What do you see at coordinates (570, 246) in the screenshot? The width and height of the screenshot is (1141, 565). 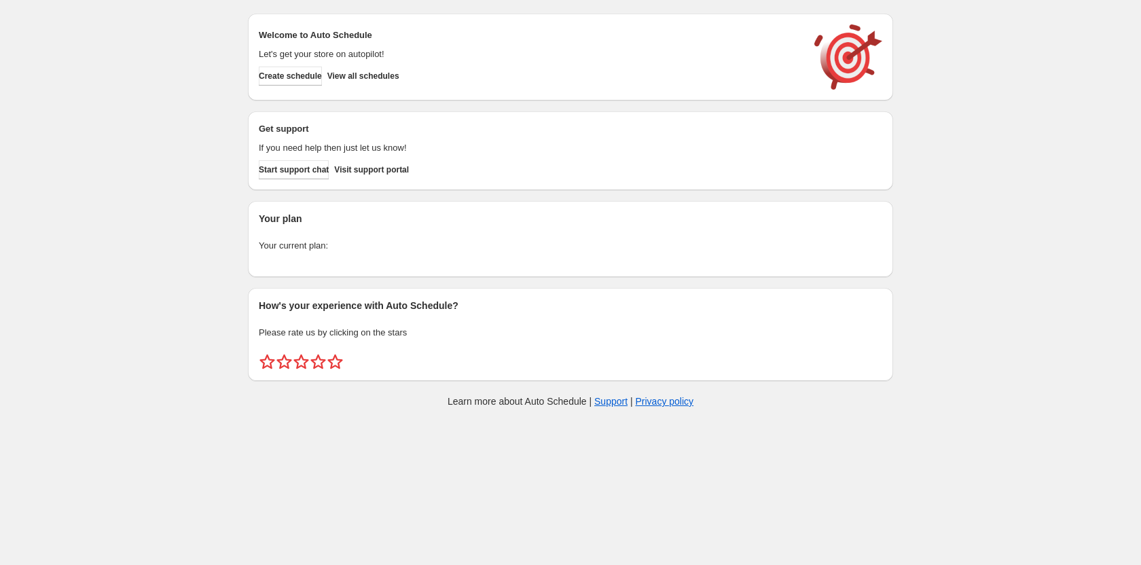 I see `p: Your current plan:` at bounding box center [570, 246].